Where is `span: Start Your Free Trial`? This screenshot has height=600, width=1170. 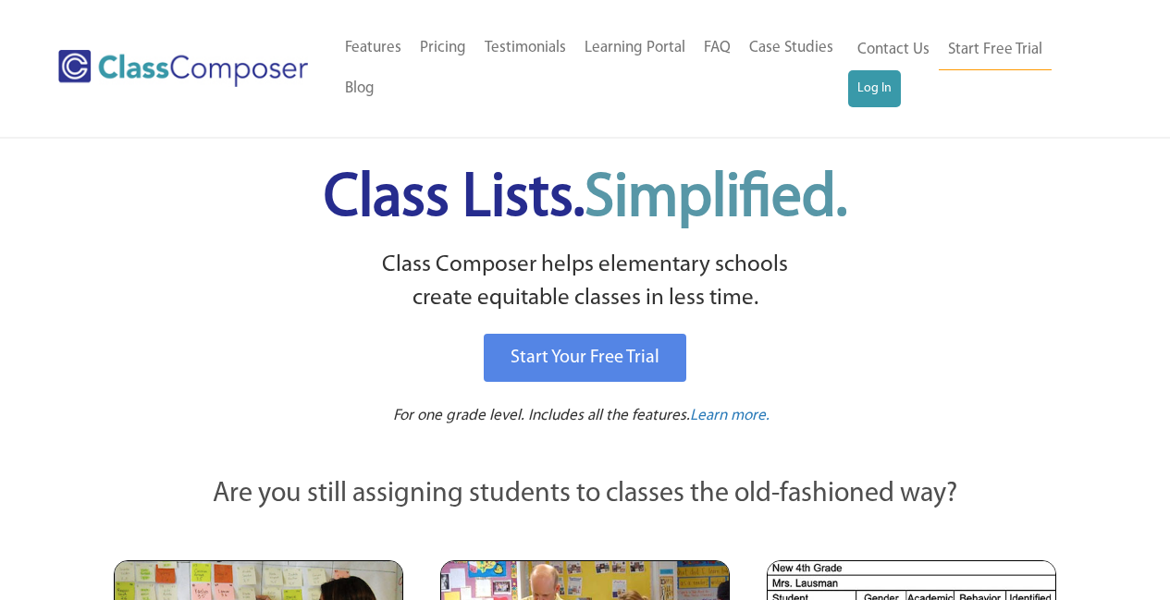
span: Start Your Free Trial is located at coordinates (584, 358).